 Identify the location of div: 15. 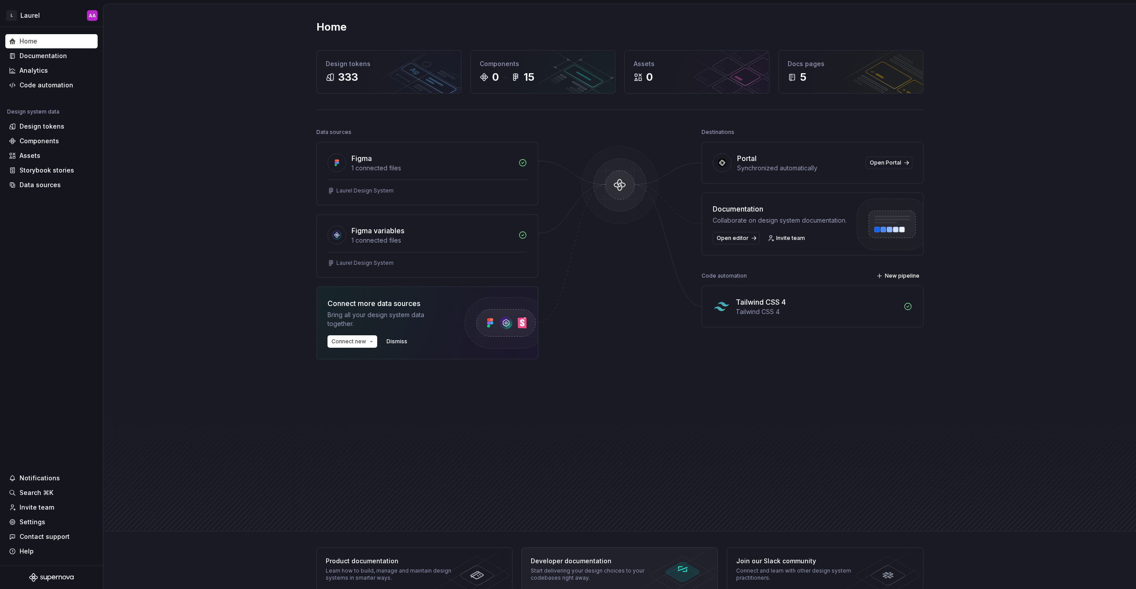
(529, 77).